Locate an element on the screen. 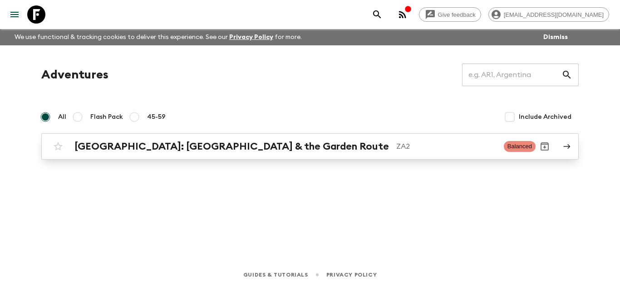 The height and width of the screenshot is (287, 620). h1: Adventures is located at coordinates (75, 75).